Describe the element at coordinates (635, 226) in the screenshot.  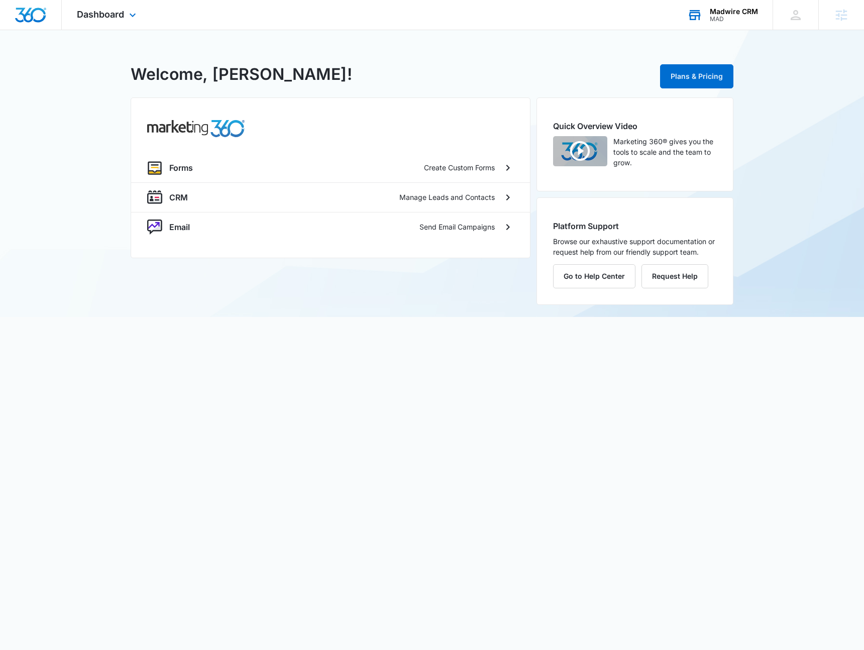
I see `h2: Platform Support` at that location.